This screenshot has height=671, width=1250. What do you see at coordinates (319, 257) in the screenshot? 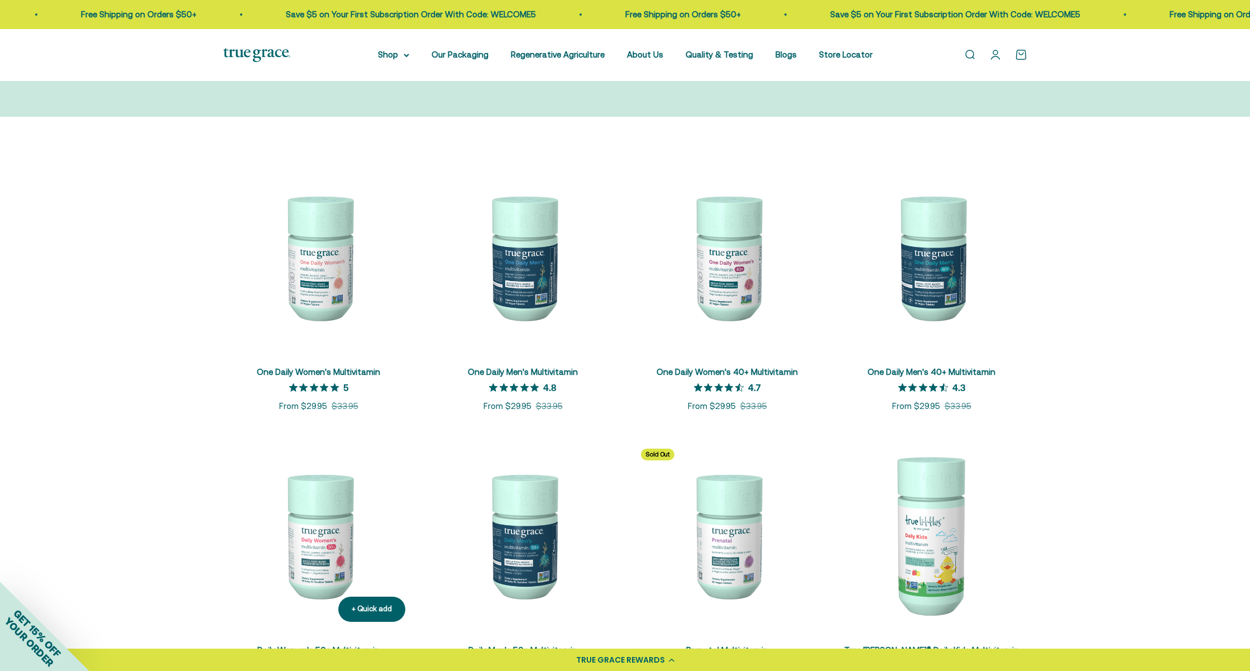
I see `img: We select ingredients that play a concrete role in true health, and we include them at effective ...` at bounding box center [319, 257].